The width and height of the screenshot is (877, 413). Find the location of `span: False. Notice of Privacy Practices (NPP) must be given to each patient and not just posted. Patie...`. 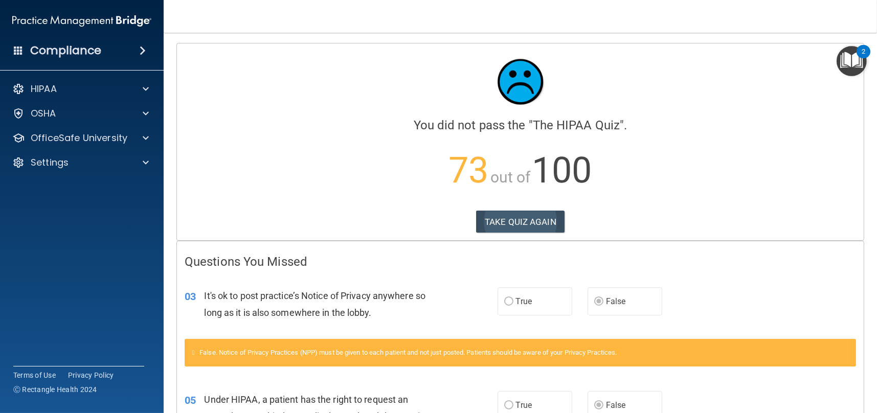

span: False. Notice of Privacy Practices (NPP) must be given to each patient and not just posted. Patie... is located at coordinates (408, 352).